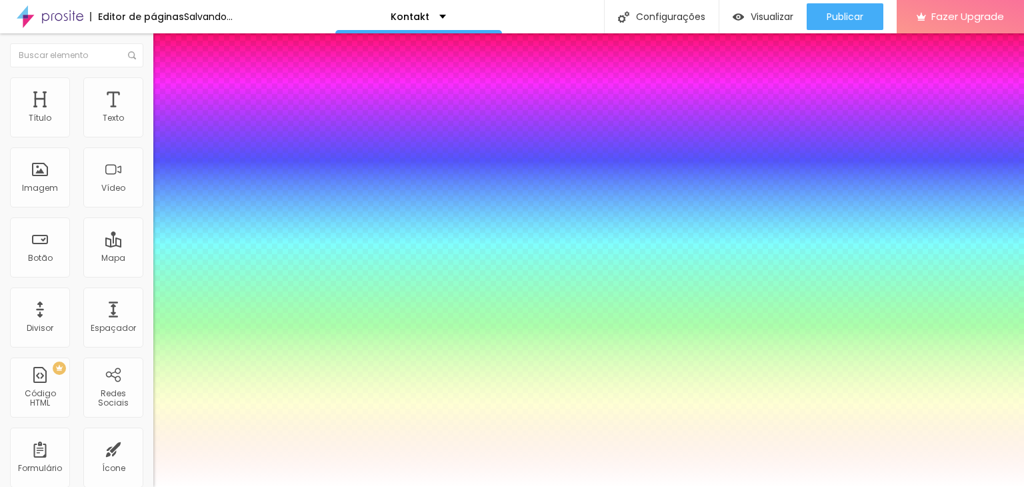 Image resolution: width=1024 pixels, height=487 pixels. Describe the element at coordinates (967, 16) in the screenshot. I see `span: Fazer Upgrade` at that location.